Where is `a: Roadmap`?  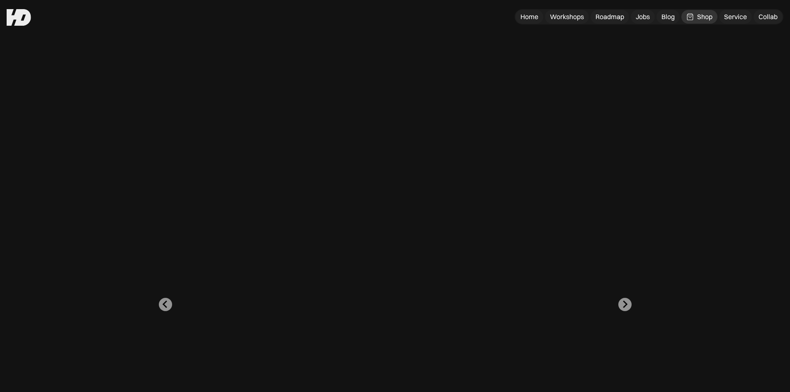
a: Roadmap is located at coordinates (610, 17).